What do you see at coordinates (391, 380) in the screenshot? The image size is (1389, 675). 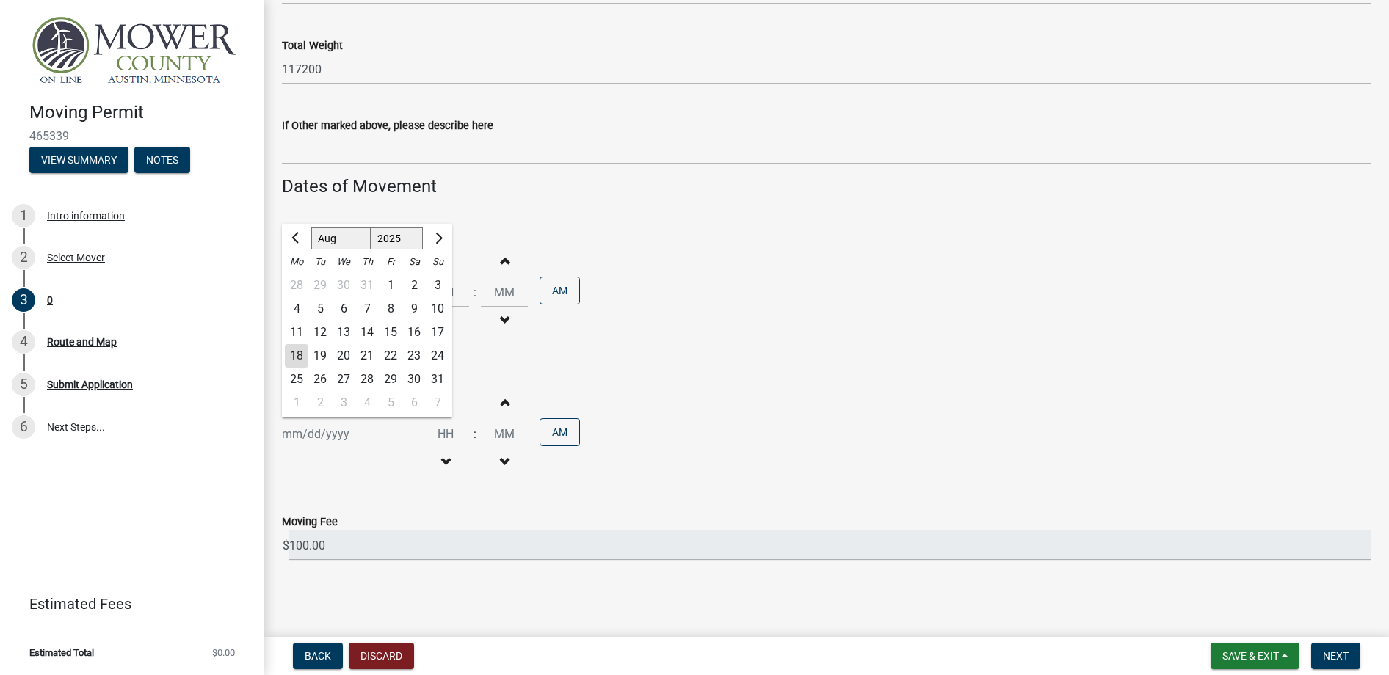 I see `div: Friday, August 29, 2025` at bounding box center [391, 380].